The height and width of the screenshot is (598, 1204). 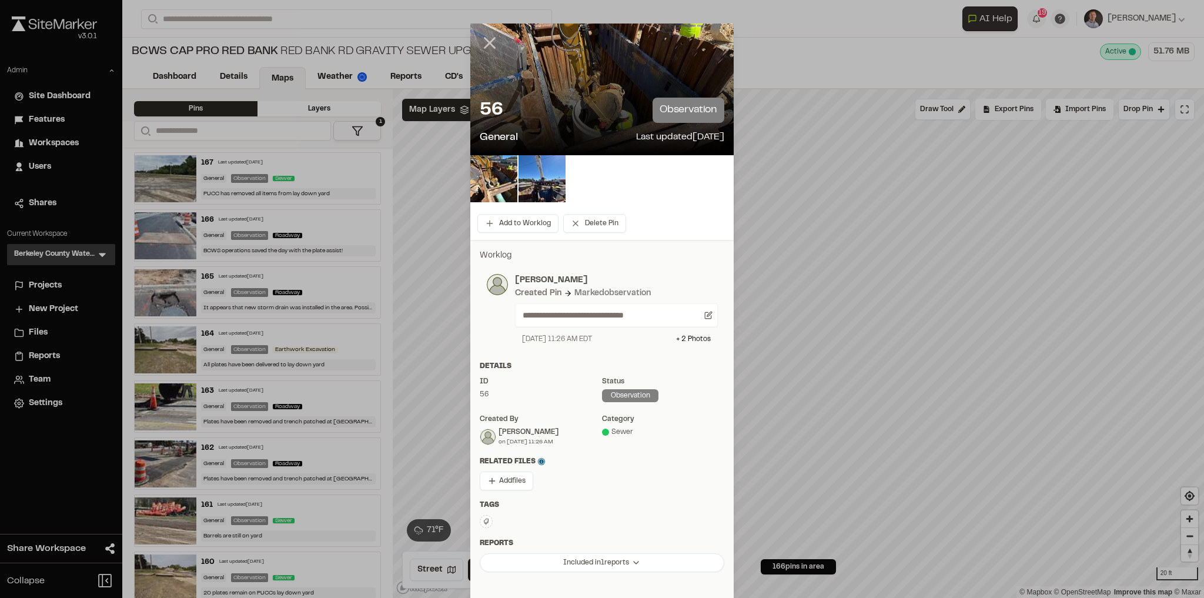 I want to click on div: Created Pin, so click(x=538, y=293).